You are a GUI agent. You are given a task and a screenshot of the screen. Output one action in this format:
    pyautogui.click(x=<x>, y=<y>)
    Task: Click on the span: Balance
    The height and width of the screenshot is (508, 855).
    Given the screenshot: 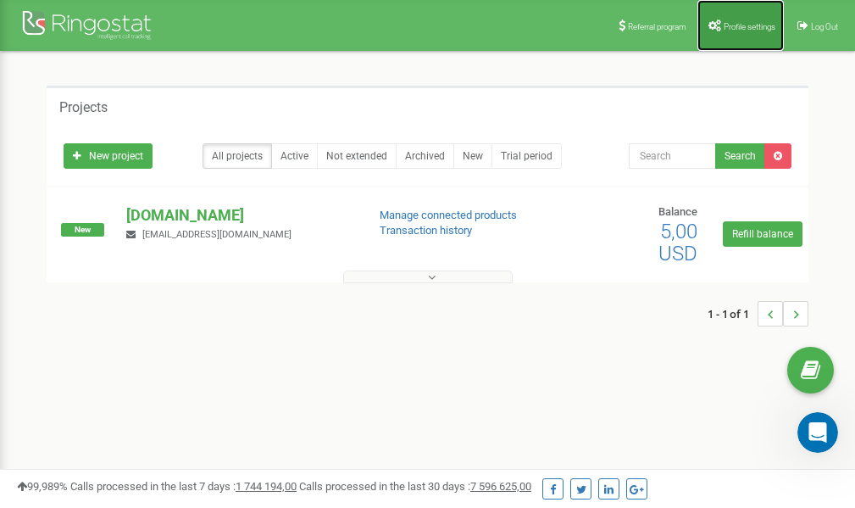 What is the action you would take?
    pyautogui.click(x=678, y=211)
    